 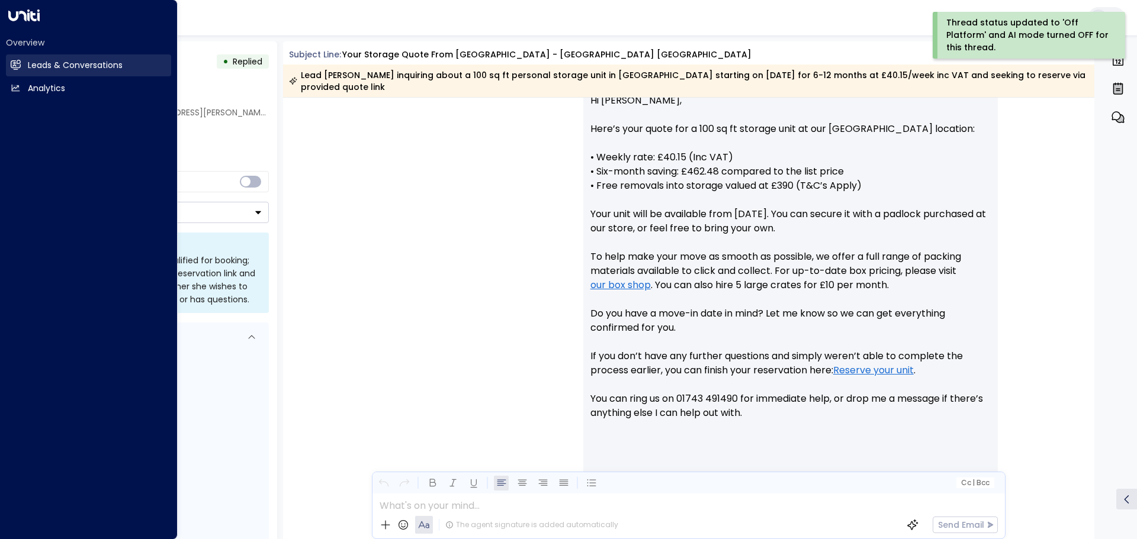 What do you see at coordinates (315, 54) in the screenshot?
I see `span: Subject Line:` at bounding box center [315, 54].